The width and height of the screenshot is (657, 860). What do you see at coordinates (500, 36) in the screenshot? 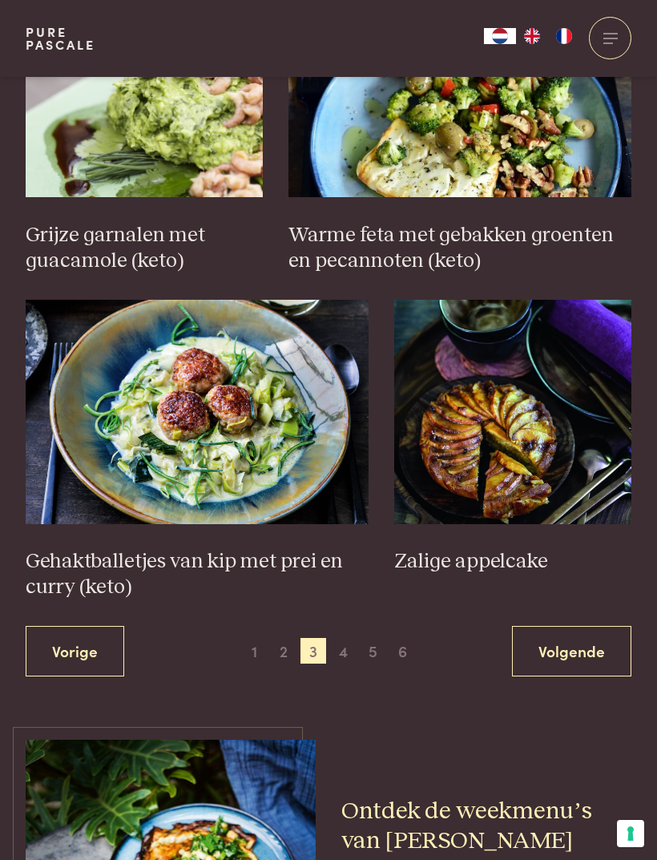
I see `a: NL` at bounding box center [500, 36].